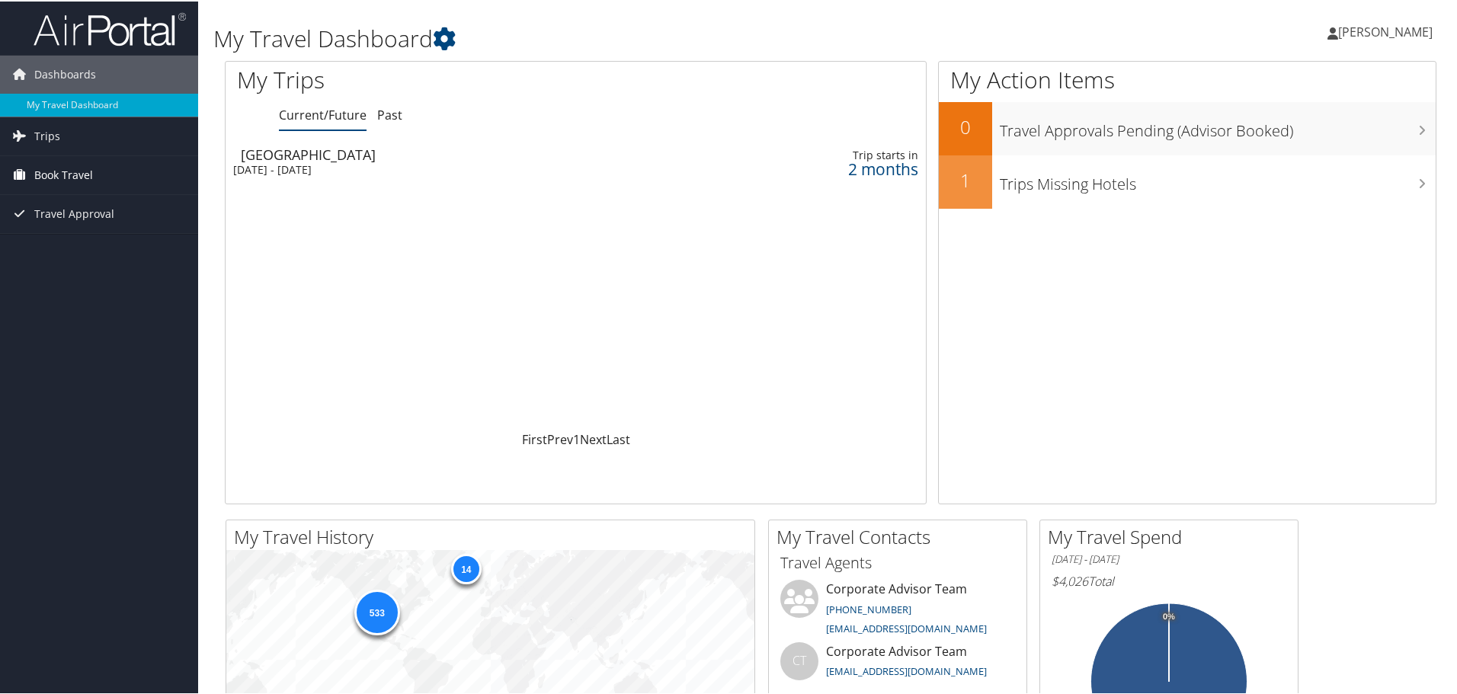 The image size is (1457, 694). I want to click on a: Last, so click(618, 438).